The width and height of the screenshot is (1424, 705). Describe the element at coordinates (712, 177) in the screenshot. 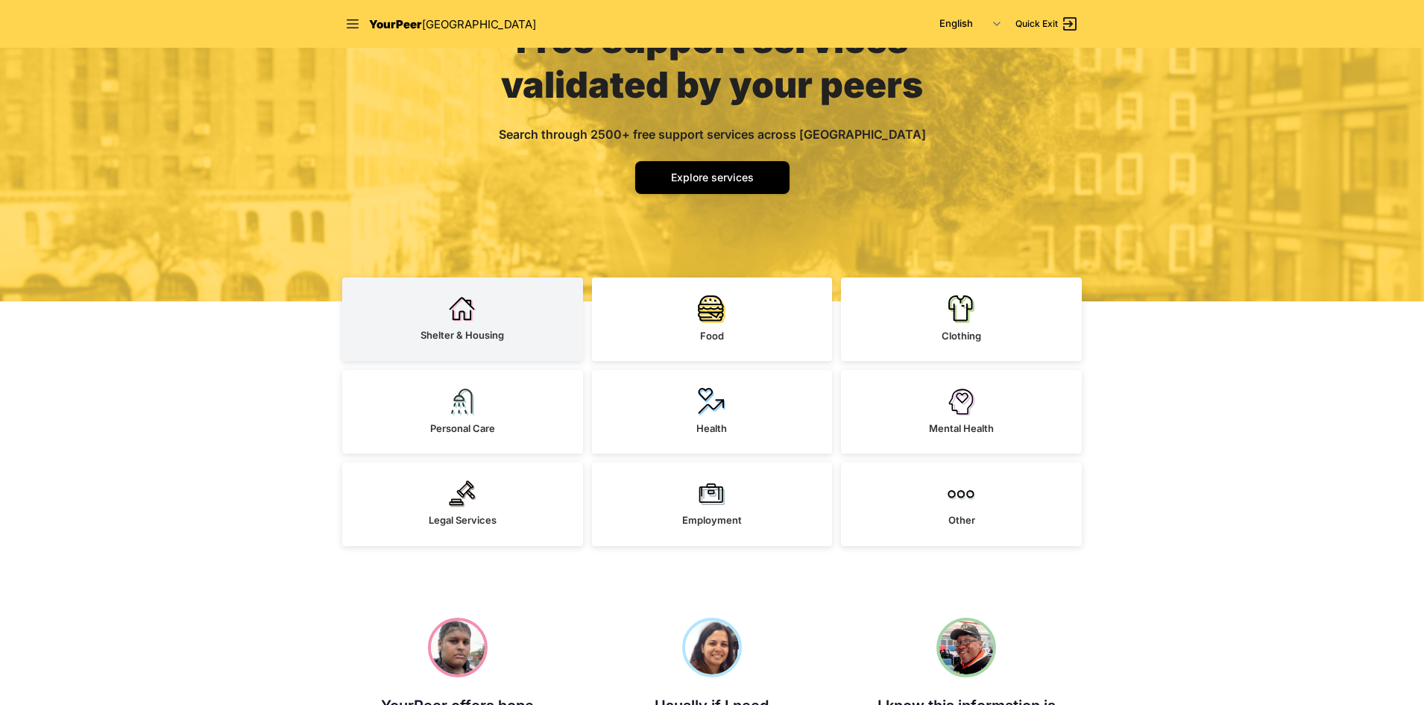

I see `span: Explore services` at that location.